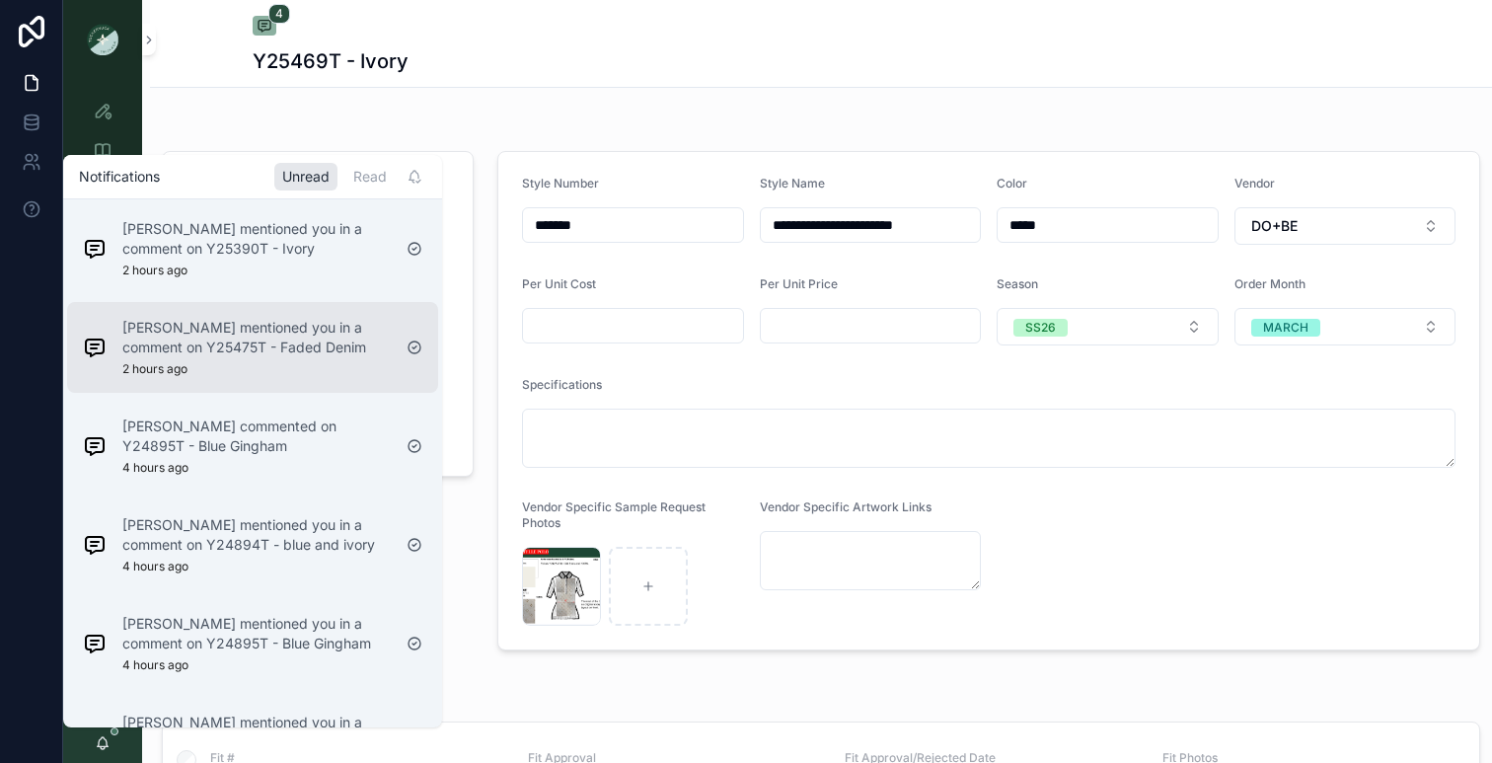  I want to click on button: 4, so click(264, 28).